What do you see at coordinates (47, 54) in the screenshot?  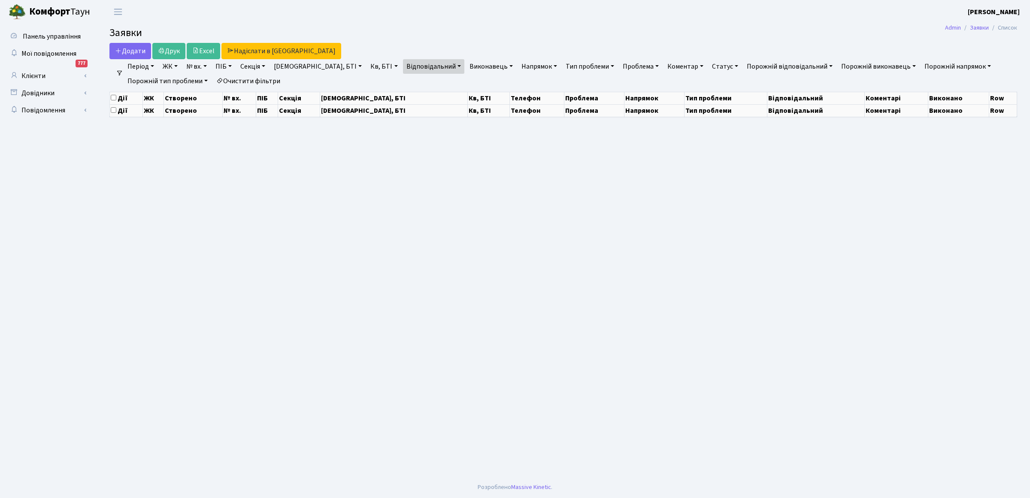 I see `a: Мої повідомлення777` at bounding box center [47, 54].